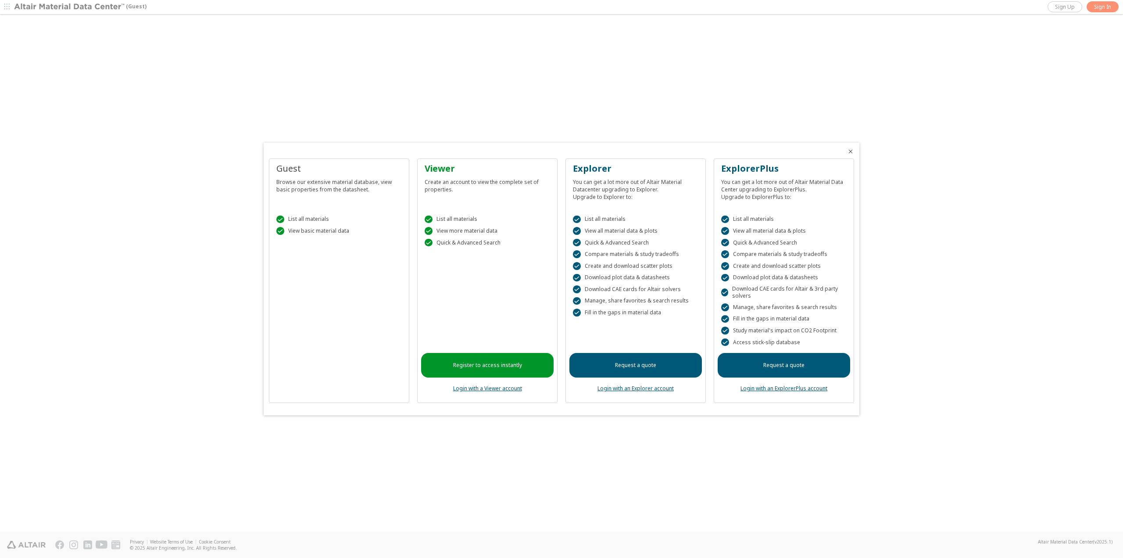  Describe the element at coordinates (636, 388) in the screenshot. I see `a: Login with an Explorer account` at that location.